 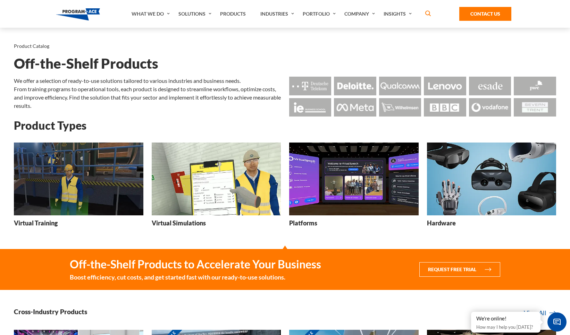 What do you see at coordinates (303, 223) in the screenshot?
I see `h3: Platforms` at bounding box center [303, 223].